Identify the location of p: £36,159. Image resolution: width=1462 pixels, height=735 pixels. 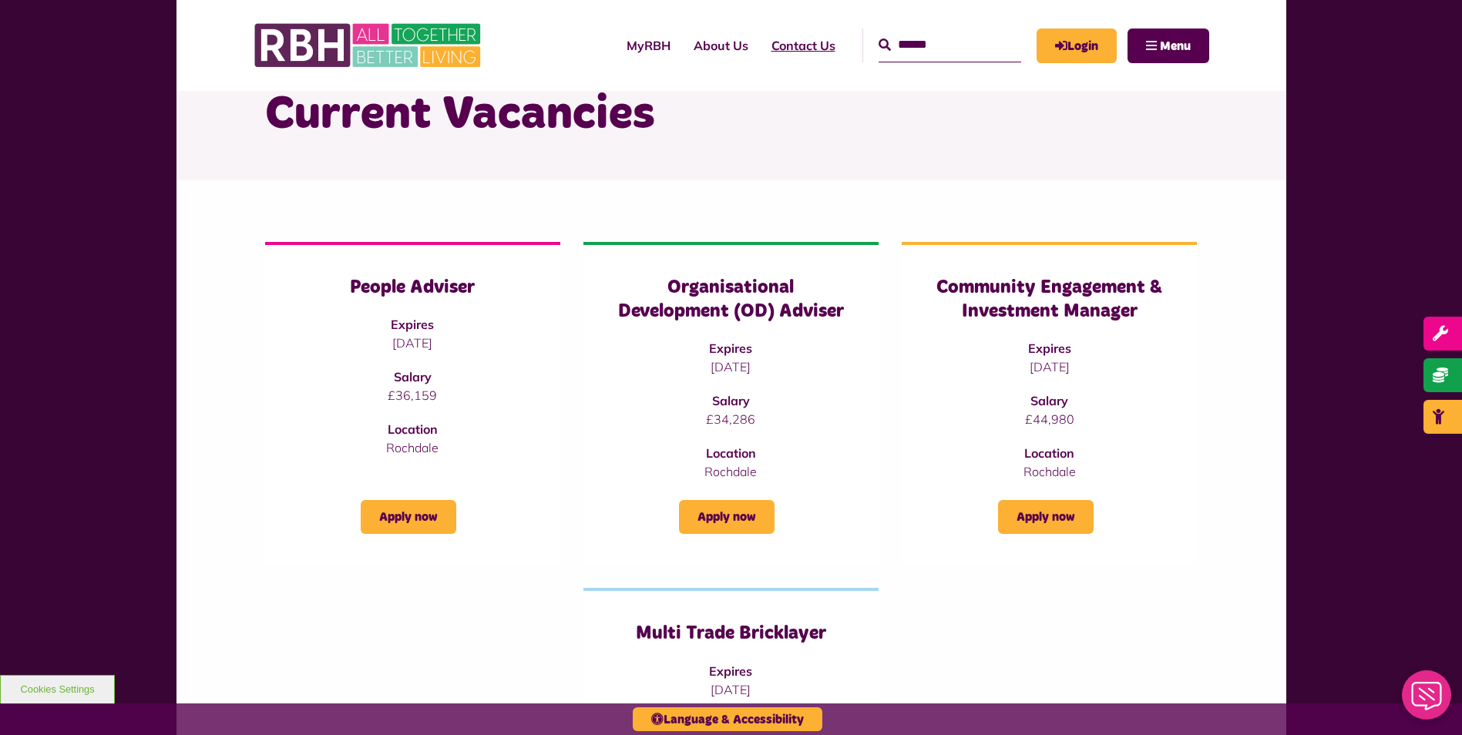
(412, 395).